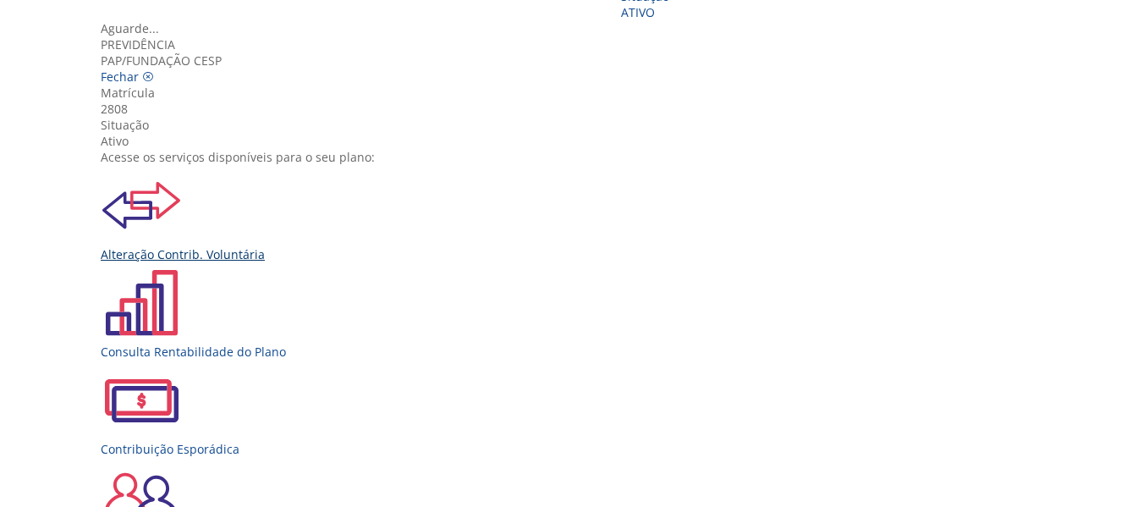 The height and width of the screenshot is (507, 1143). Describe the element at coordinates (141, 303) in the screenshot. I see `img: ConsultaRentabilidadedoPlano.svg` at that location.